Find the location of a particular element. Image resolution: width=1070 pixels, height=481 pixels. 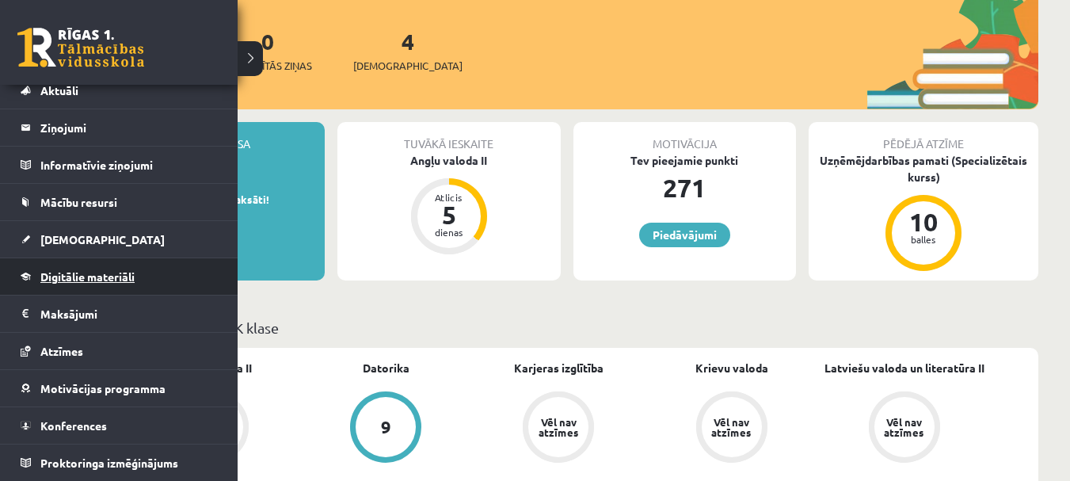

div: dienas is located at coordinates (449, 232).